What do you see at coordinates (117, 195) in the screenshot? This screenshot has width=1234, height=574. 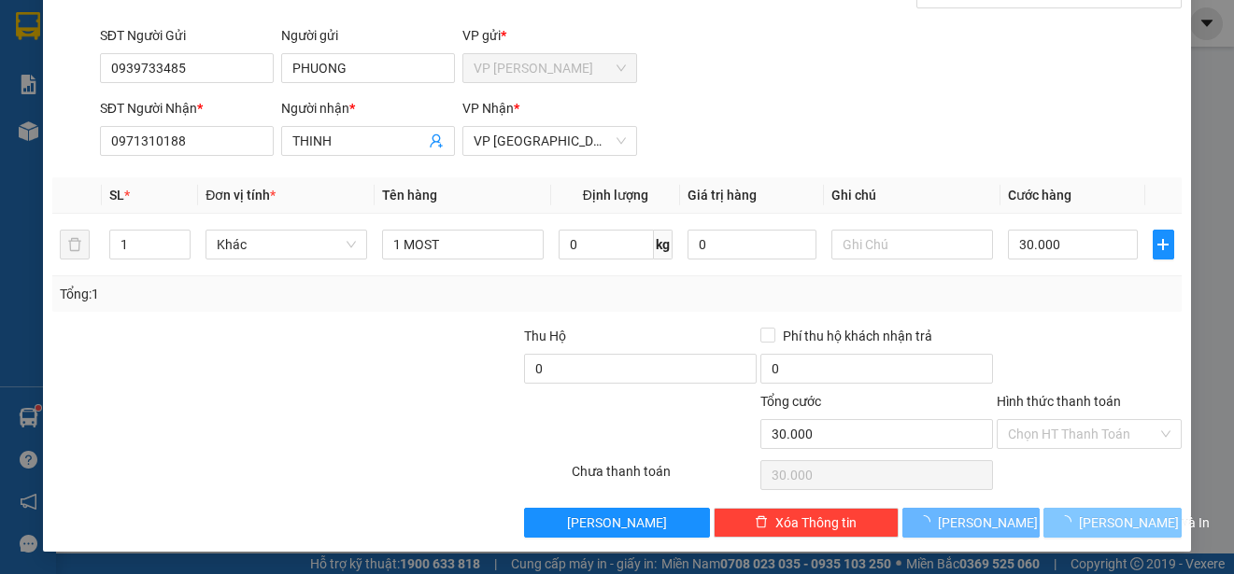 I see `span: SL` at bounding box center [117, 195].